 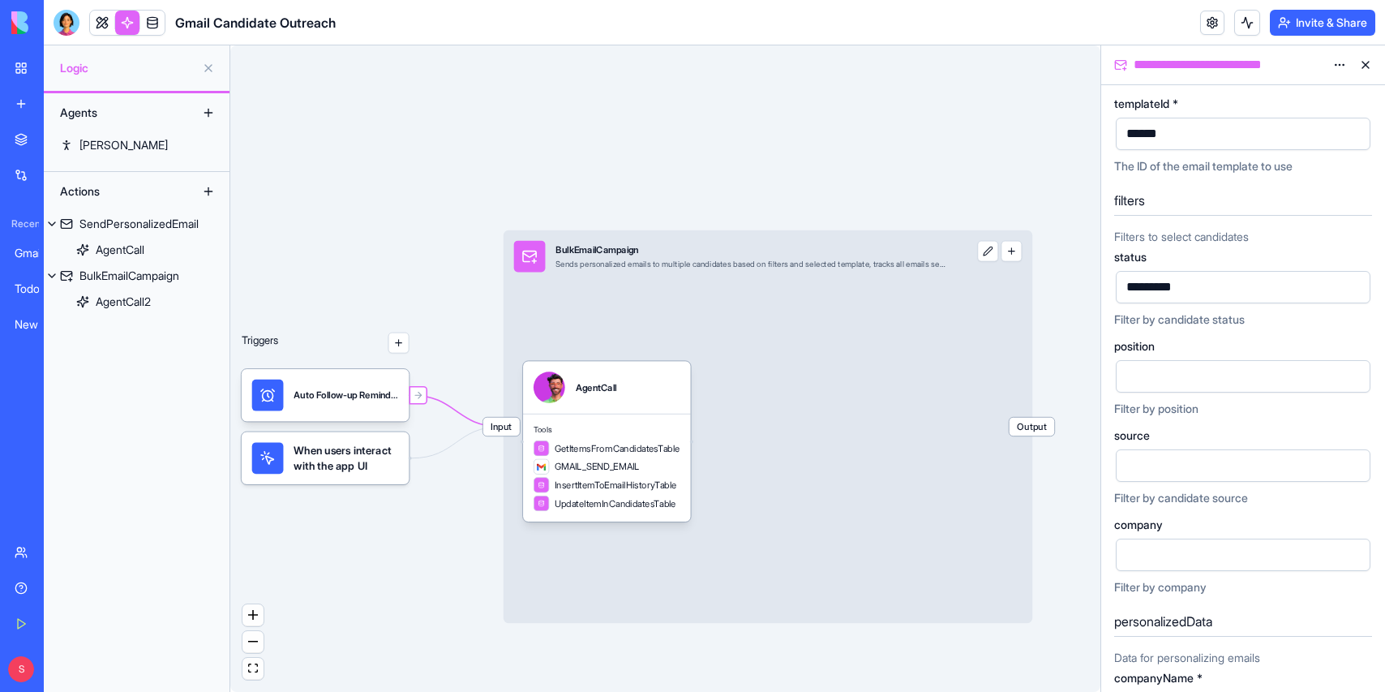 I want to click on span: Gmail Candidate Outreach, so click(x=255, y=23).